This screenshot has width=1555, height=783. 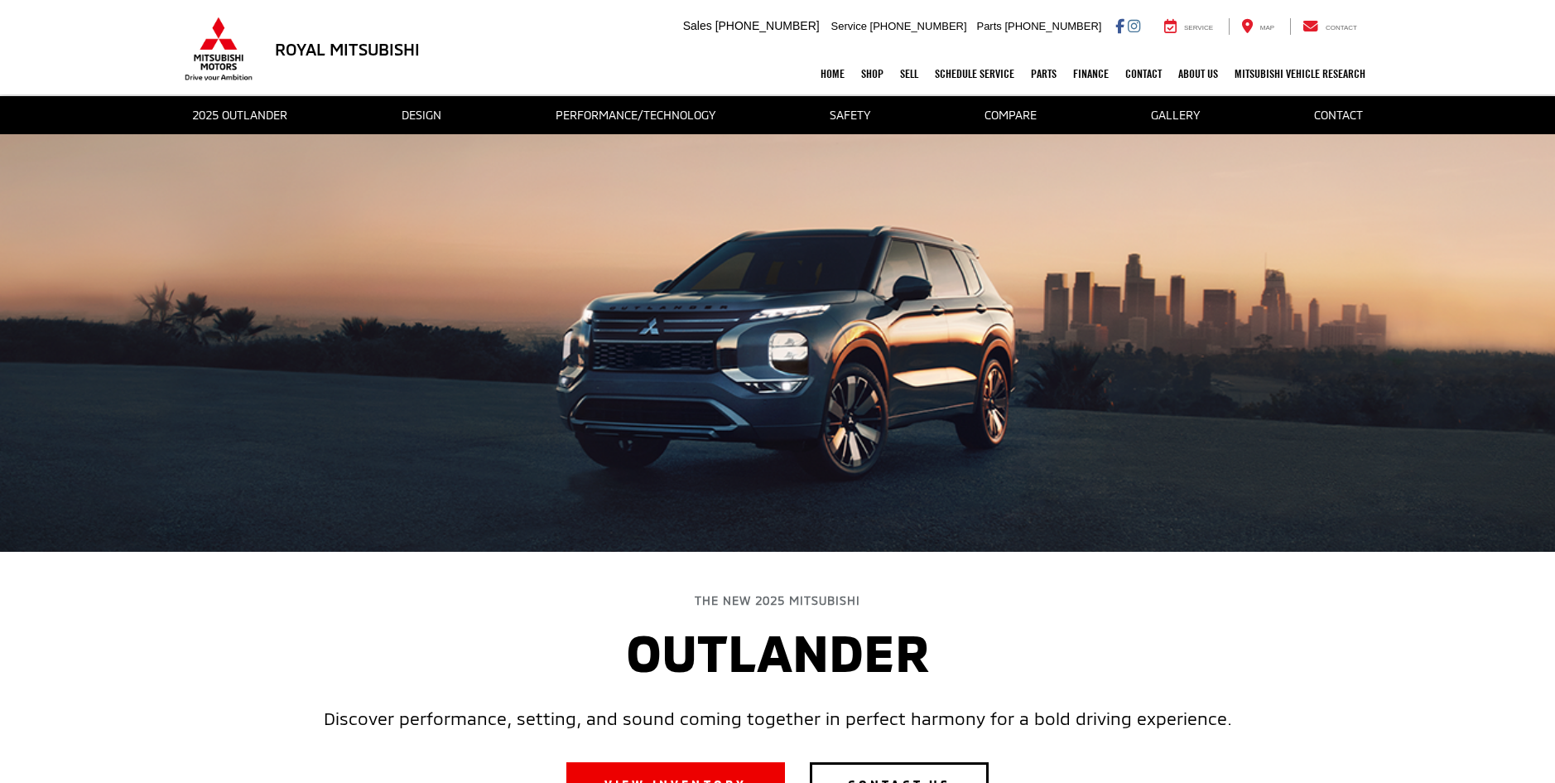 What do you see at coordinates (1258, 26) in the screenshot?
I see `a: Map` at bounding box center [1258, 26].